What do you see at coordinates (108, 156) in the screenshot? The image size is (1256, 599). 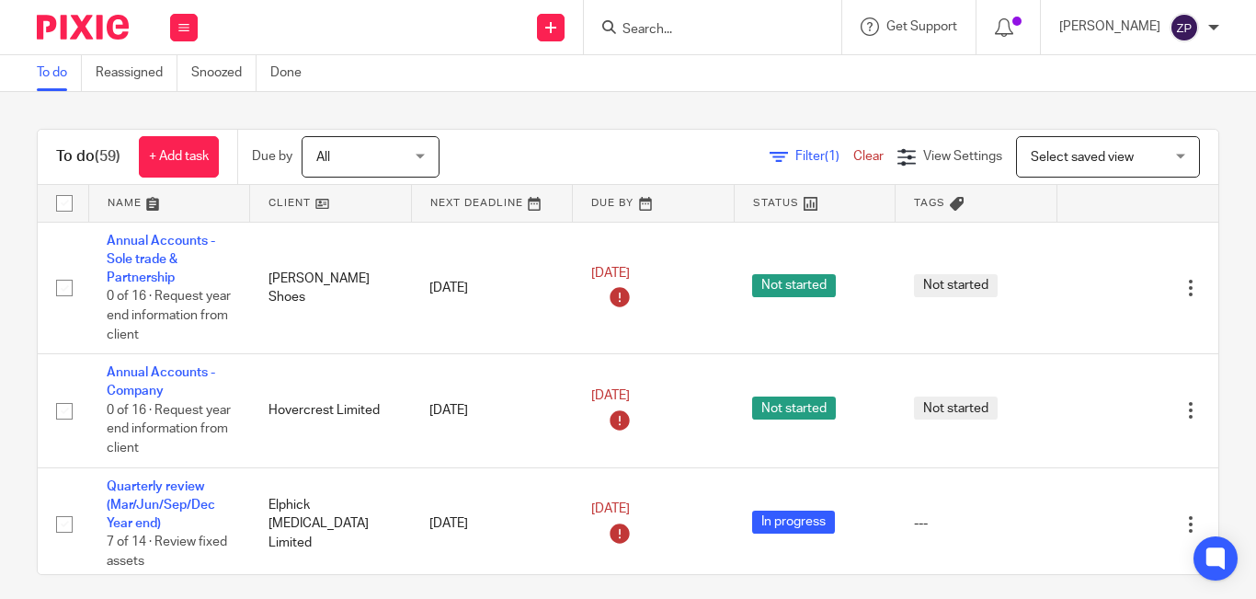 I see `span: (59)` at bounding box center [108, 156].